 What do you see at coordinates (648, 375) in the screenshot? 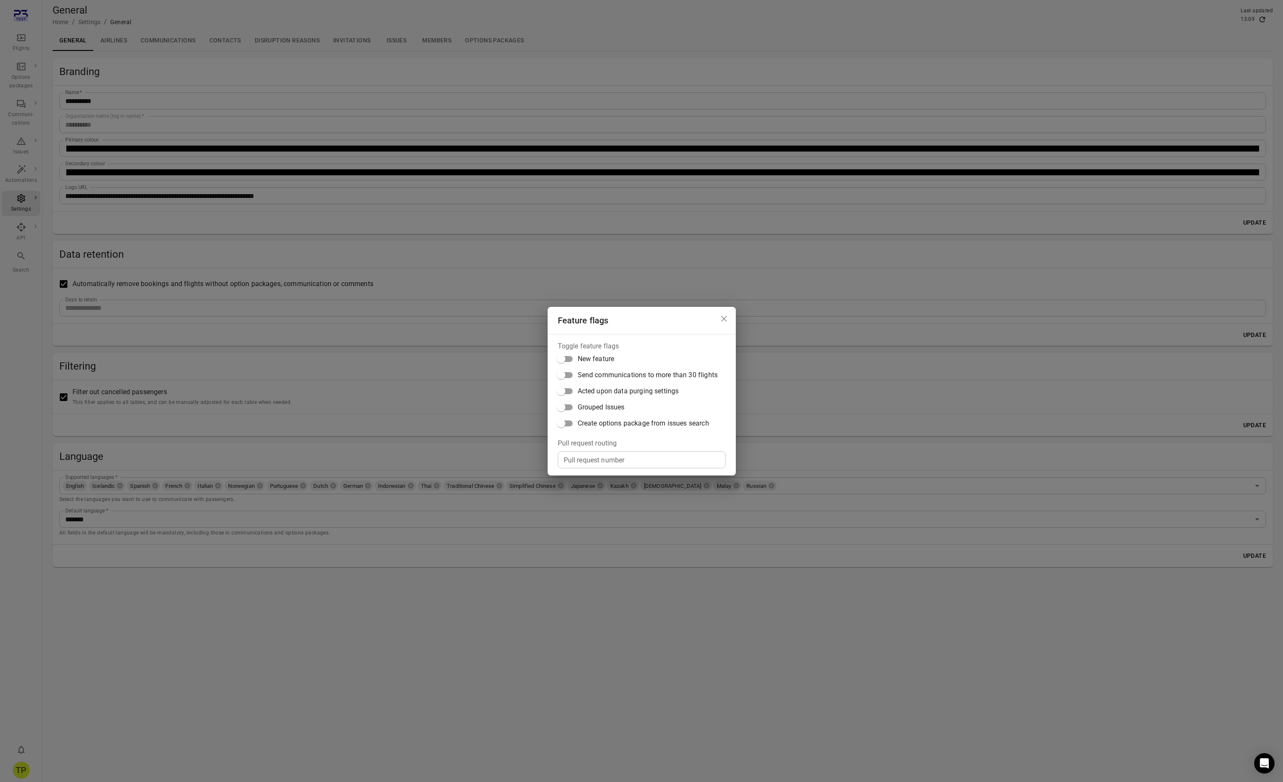
I see `span: Send communications to more than 30 flights` at bounding box center [648, 375].